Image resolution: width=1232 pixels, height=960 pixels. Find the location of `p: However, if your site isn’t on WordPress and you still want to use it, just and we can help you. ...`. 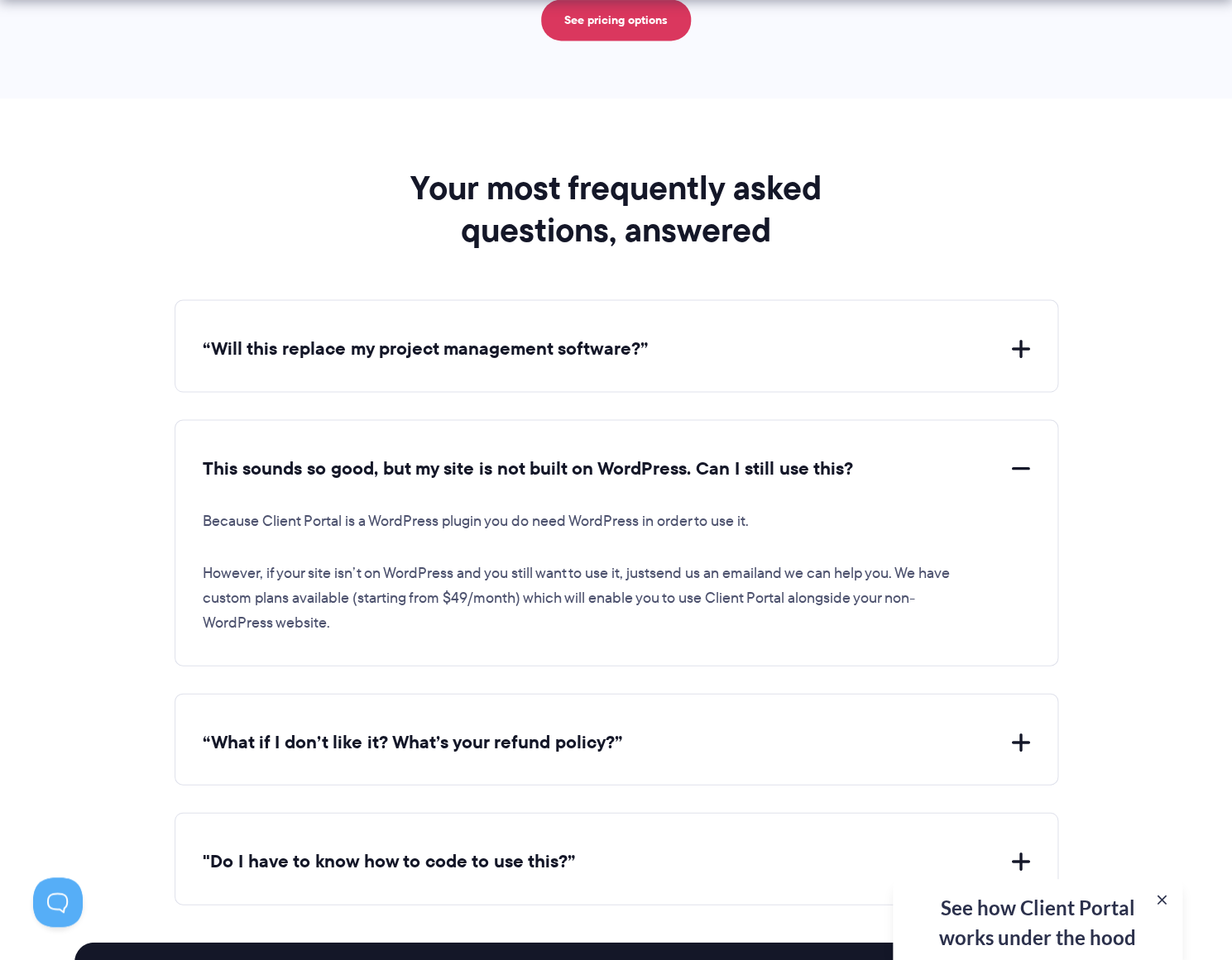

p: However, if your site isn’t on WordPress and you still want to use it, just and we can help you. ... is located at coordinates (579, 598).